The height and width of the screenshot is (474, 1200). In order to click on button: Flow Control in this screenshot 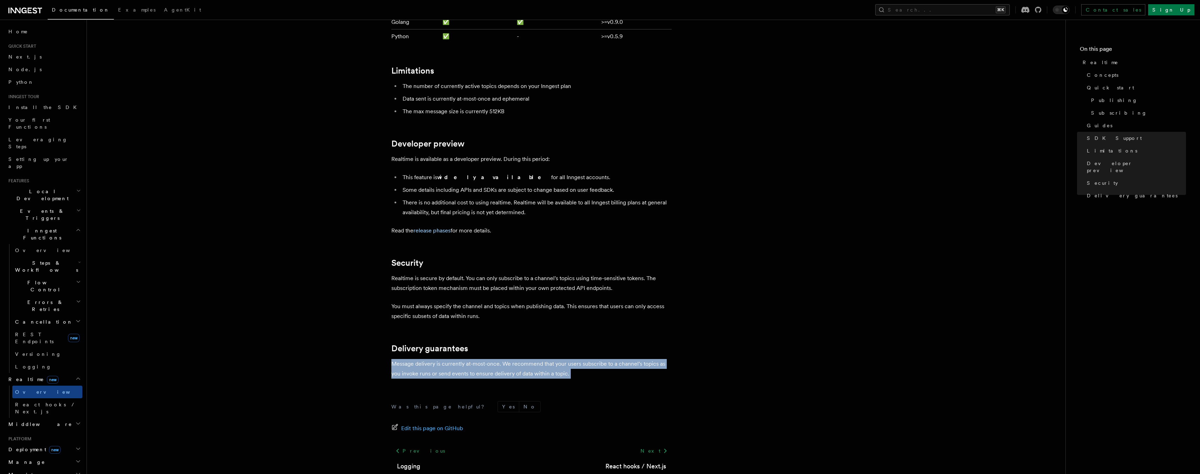, I will do `click(47, 286)`.